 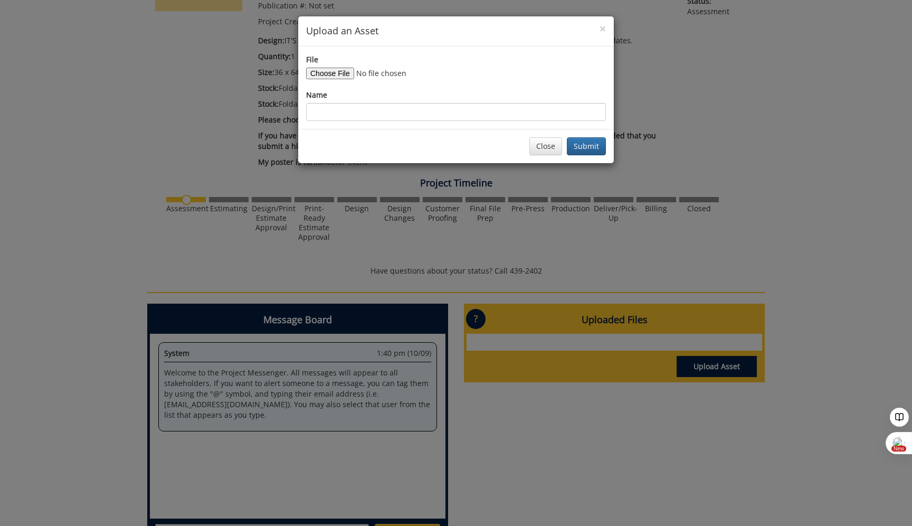 I want to click on button: Submit, so click(x=586, y=146).